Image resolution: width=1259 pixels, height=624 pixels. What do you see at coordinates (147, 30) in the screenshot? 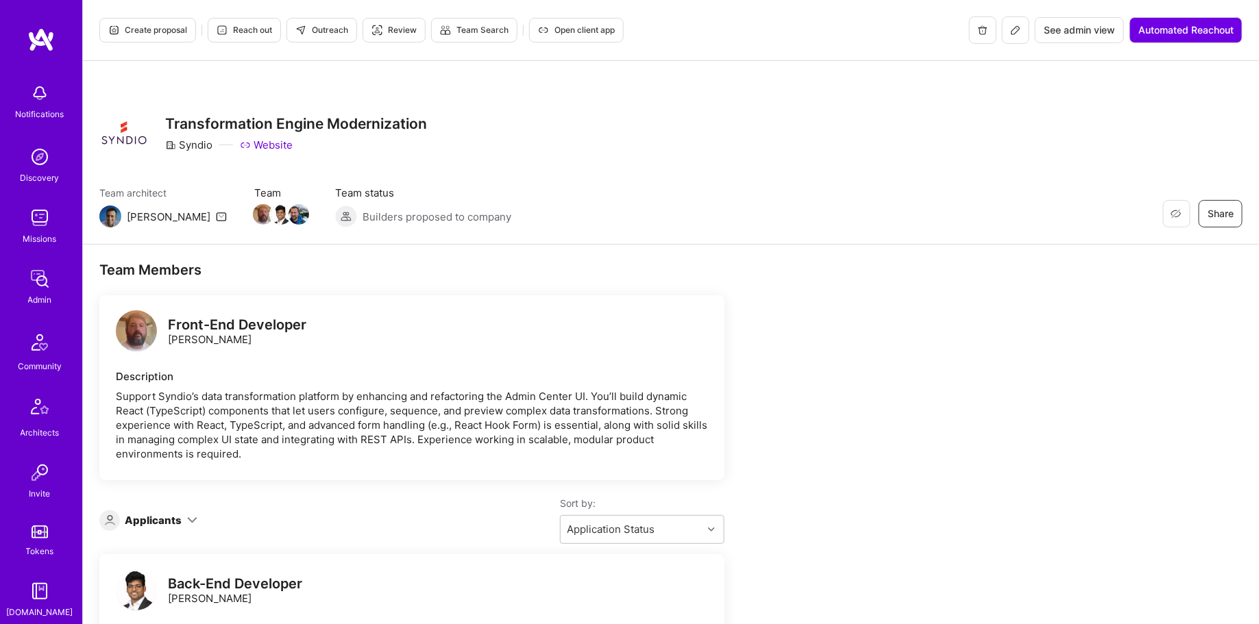
I see `span: Create proposal` at bounding box center [147, 30].